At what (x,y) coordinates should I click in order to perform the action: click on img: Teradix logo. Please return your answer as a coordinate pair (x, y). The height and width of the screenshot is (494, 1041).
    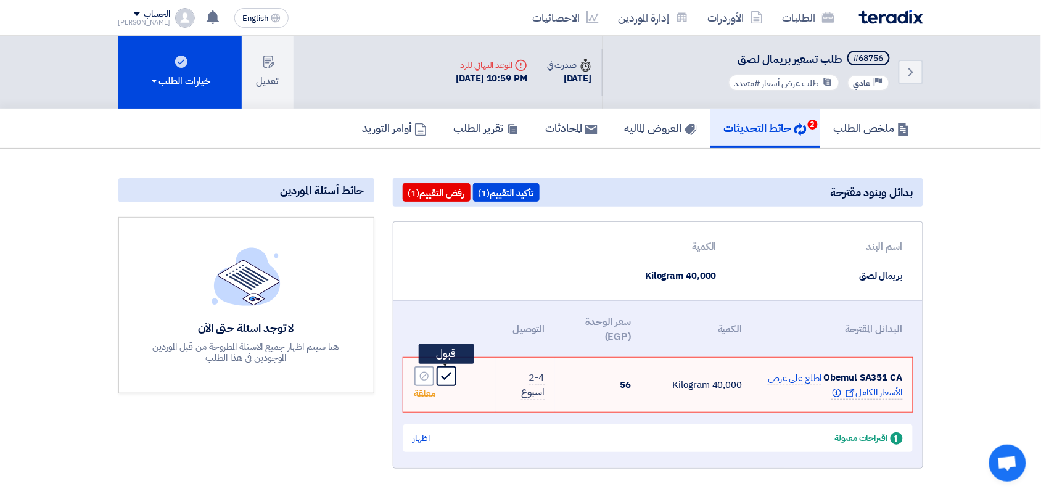
    Looking at the image, I should click on (891, 17).